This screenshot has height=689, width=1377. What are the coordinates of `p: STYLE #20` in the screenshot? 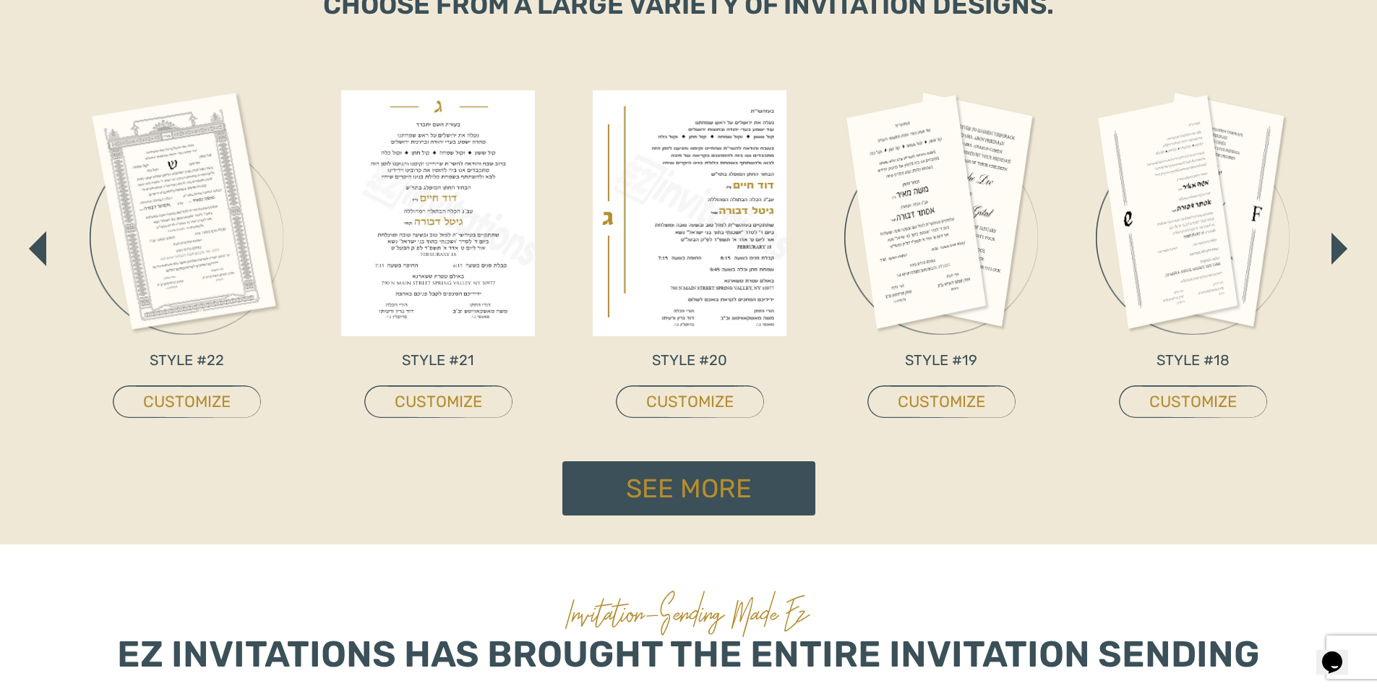 It's located at (690, 360).